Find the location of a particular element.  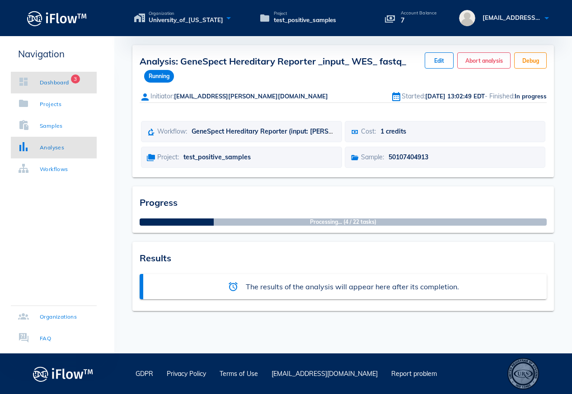

img: logo is located at coordinates (63, 374).